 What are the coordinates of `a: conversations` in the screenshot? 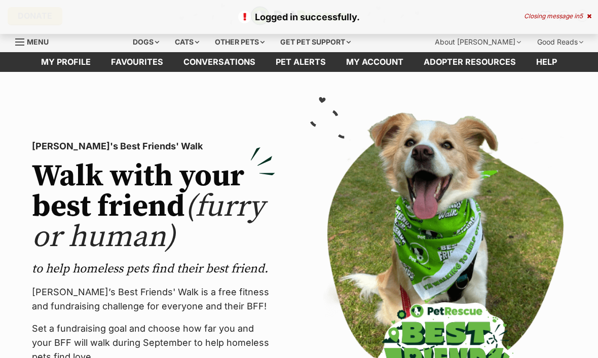 It's located at (220, 62).